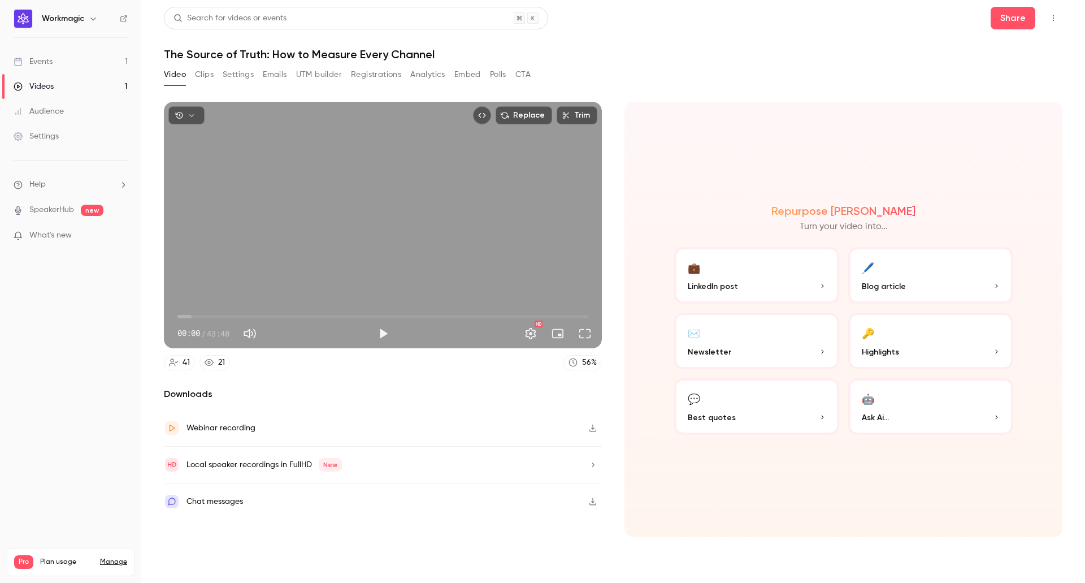 This screenshot has height=583, width=1085. What do you see at coordinates (221, 428) in the screenshot?
I see `div: Webinar recording` at bounding box center [221, 428].